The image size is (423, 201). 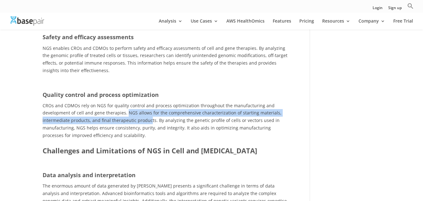 What do you see at coordinates (88, 37) in the screenshot?
I see `b: Safety and efficacy assessments` at bounding box center [88, 37].